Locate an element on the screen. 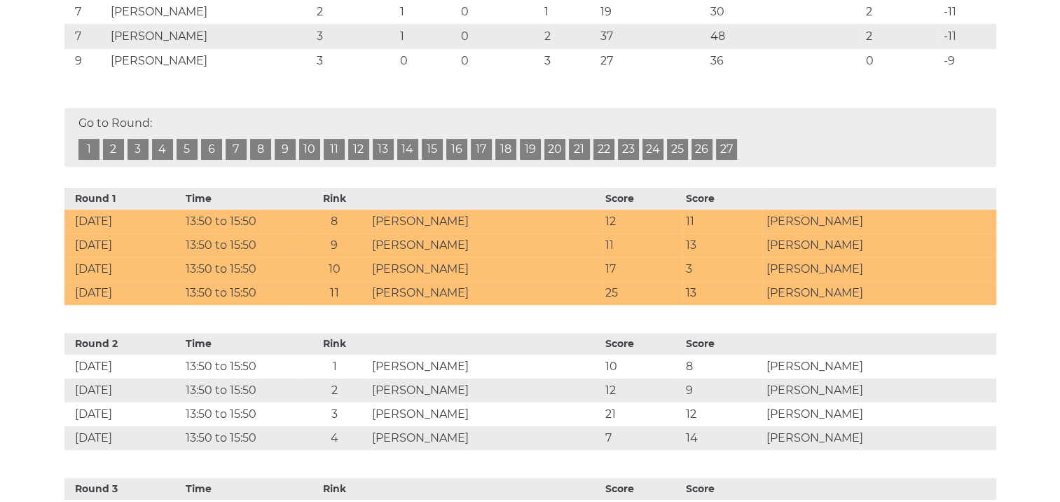 Image resolution: width=1060 pixels, height=502 pixels. a: 22 is located at coordinates (604, 149).